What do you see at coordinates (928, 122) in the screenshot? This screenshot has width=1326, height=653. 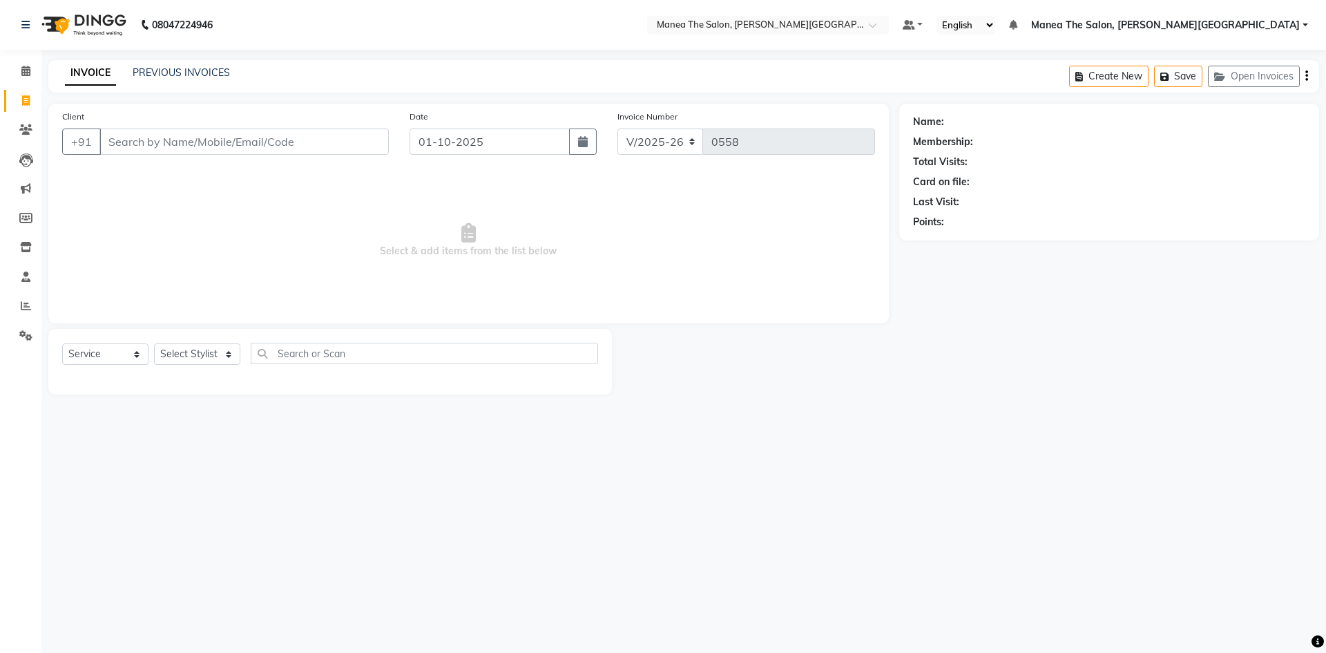 I see `div: Name:` at bounding box center [928, 122].